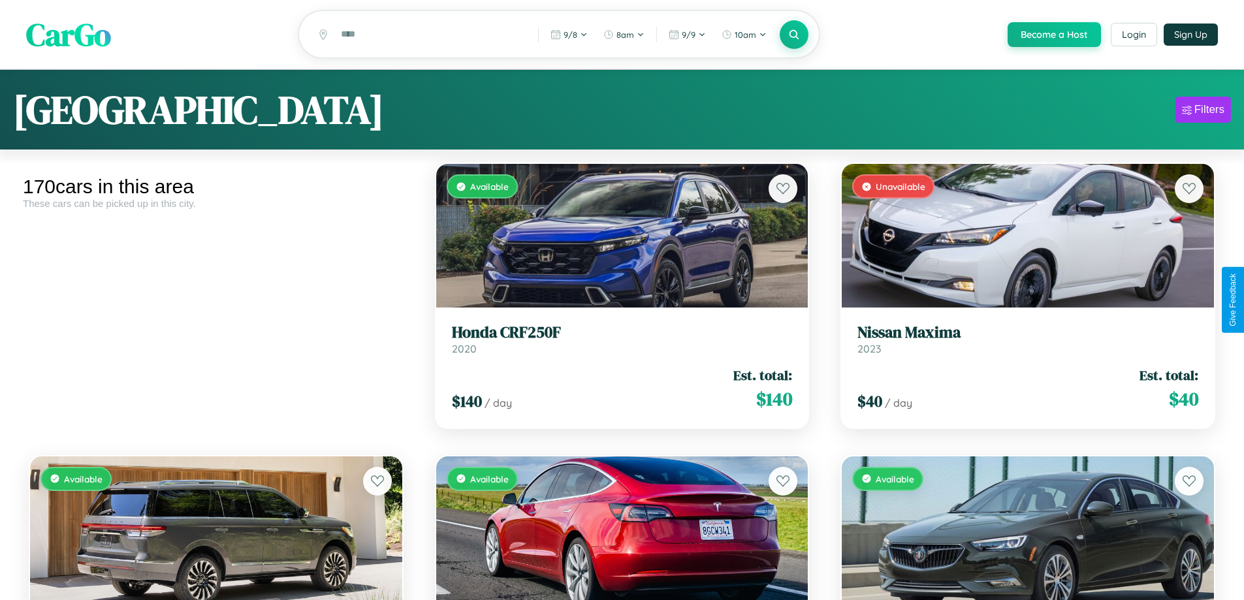  What do you see at coordinates (1028, 333) in the screenshot?
I see `h3: Nissan Maxima` at bounding box center [1028, 333].